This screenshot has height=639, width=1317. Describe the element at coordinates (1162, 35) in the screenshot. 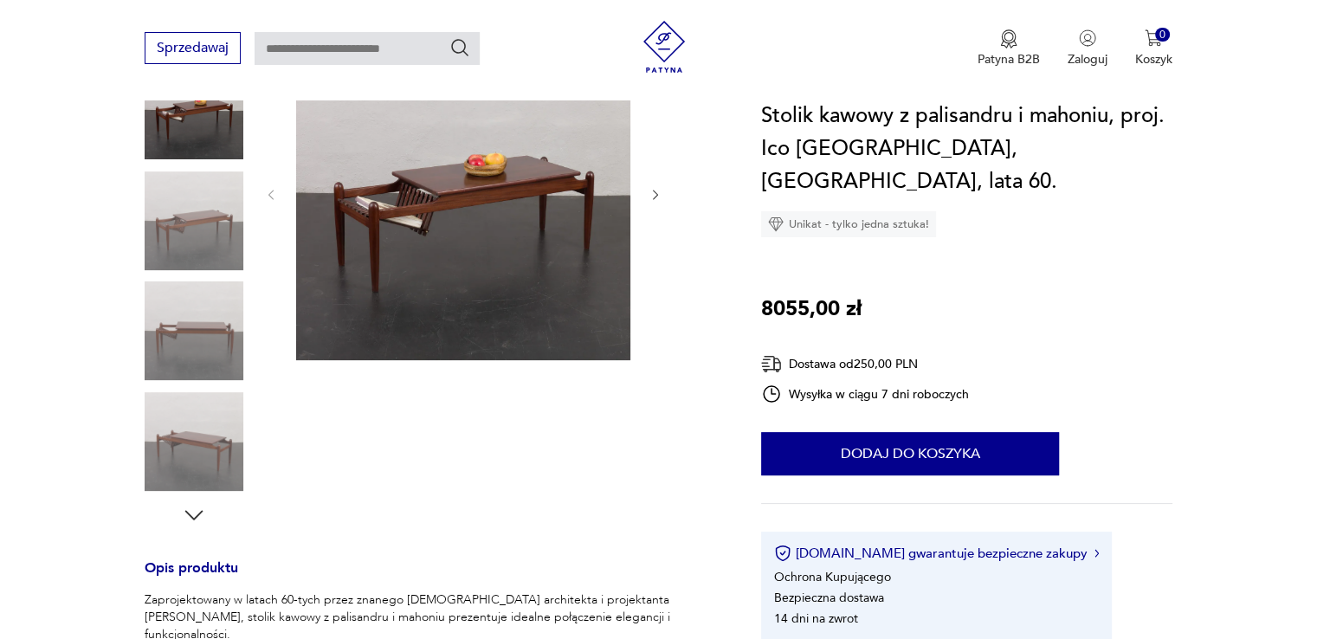

I see `div: 0` at that location.